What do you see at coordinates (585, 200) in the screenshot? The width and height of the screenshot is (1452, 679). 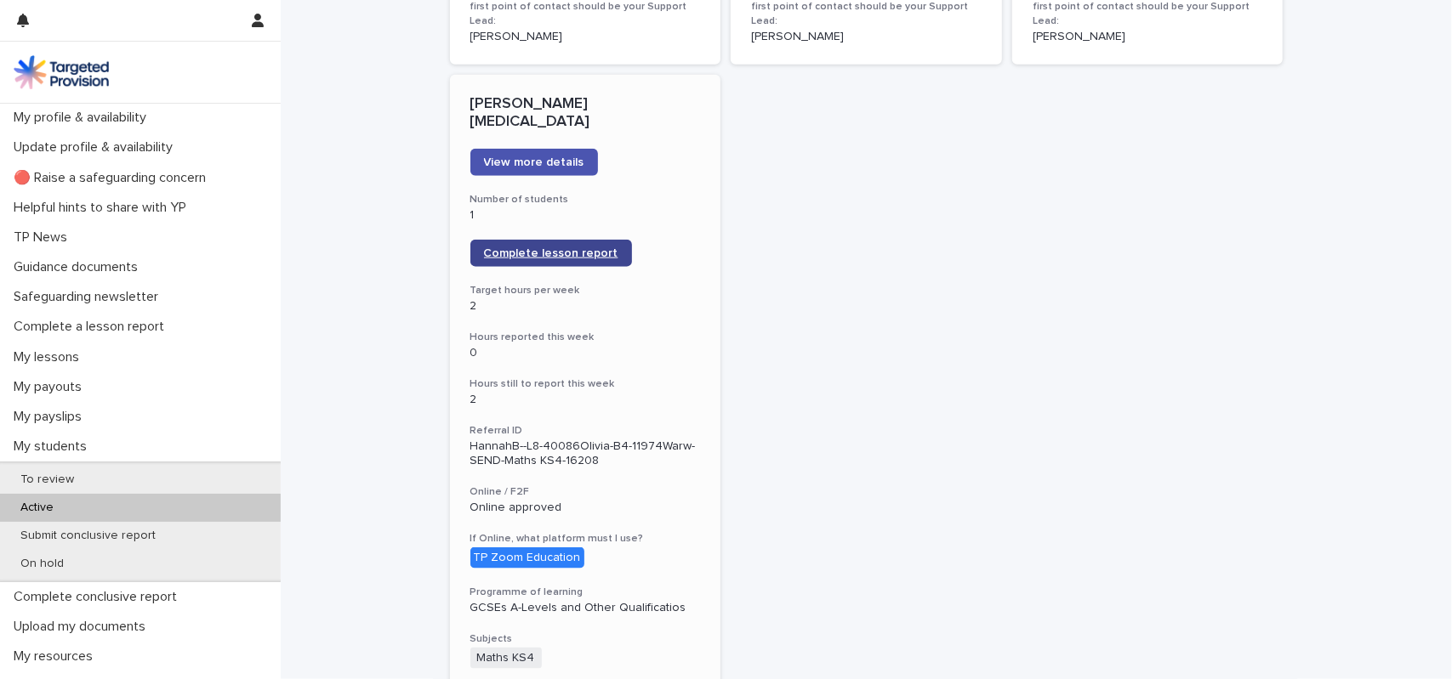 I see `h3: Number of students` at bounding box center [585, 200].